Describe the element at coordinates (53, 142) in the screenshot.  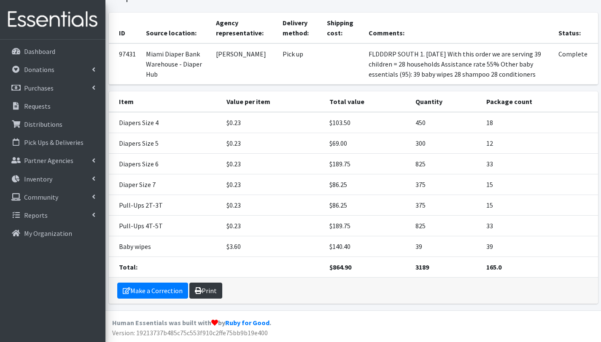
I see `a: Pick Ups & Deliveries` at that location.